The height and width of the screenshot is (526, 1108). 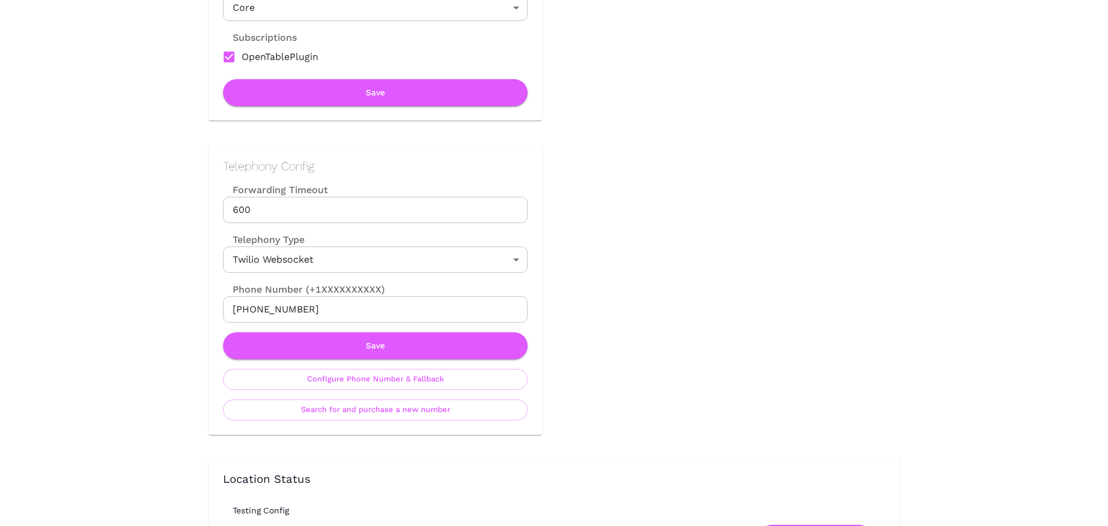 What do you see at coordinates (375, 289) in the screenshot?
I see `label: Phone Number (+1XXXXXXXXXX)` at bounding box center [375, 289].